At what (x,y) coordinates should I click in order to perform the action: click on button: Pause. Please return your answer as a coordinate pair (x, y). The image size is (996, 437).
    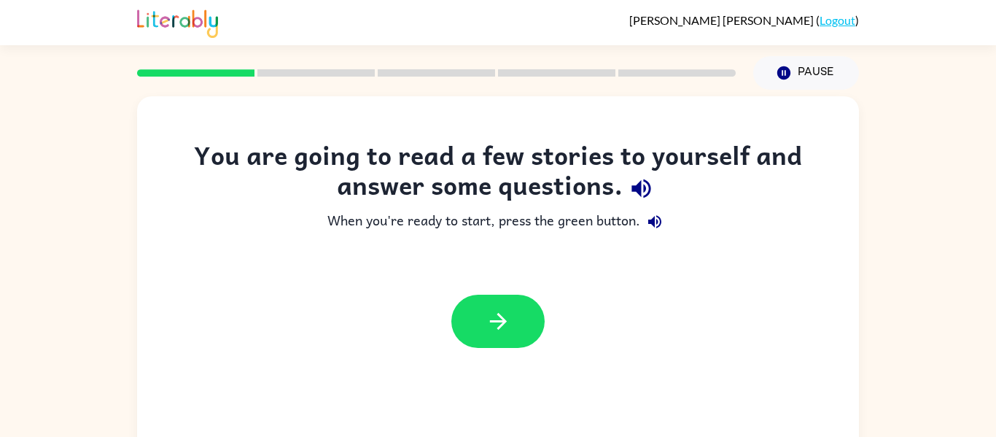
    Looking at the image, I should click on (806, 73).